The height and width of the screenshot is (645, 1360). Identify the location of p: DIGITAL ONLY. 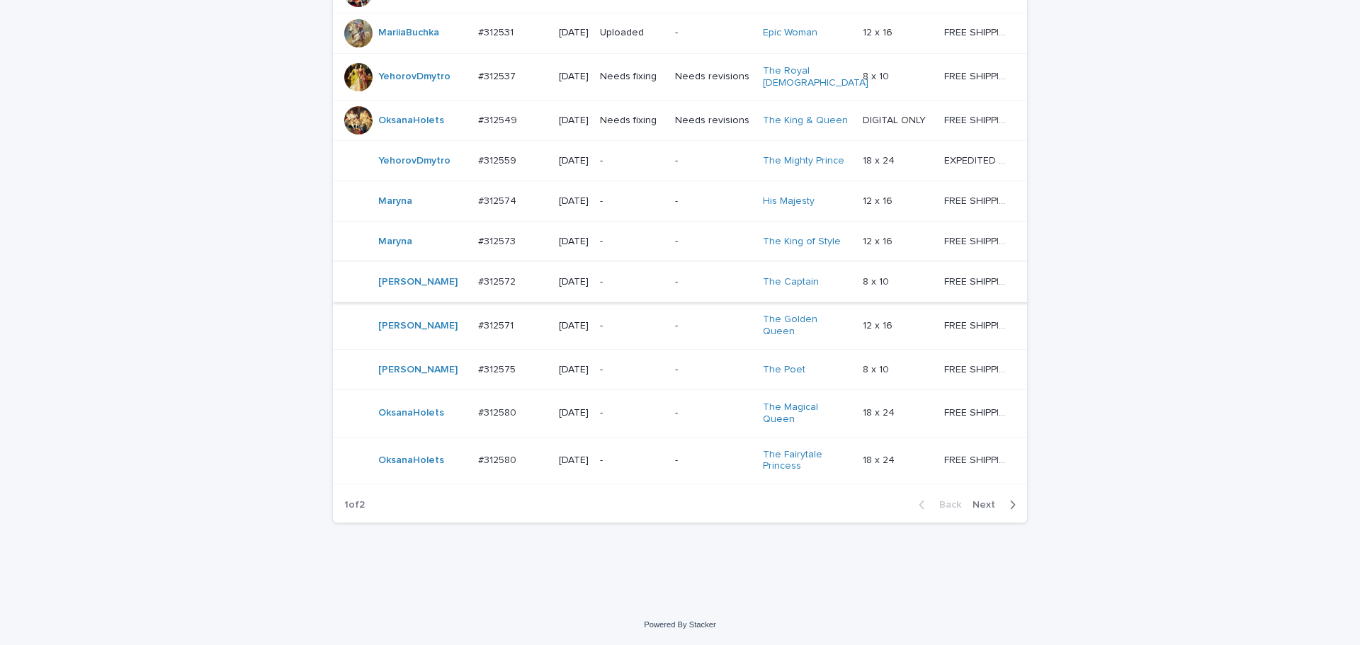
(895, 119).